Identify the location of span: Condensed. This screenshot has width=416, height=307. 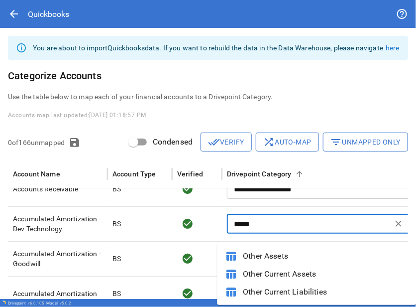
(173, 142).